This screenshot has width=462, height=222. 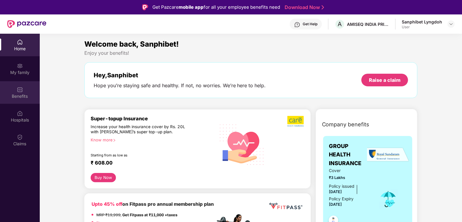 What do you see at coordinates (350, 178) in the screenshot?
I see `span: ₹3 Lakhs` at bounding box center [350, 178].